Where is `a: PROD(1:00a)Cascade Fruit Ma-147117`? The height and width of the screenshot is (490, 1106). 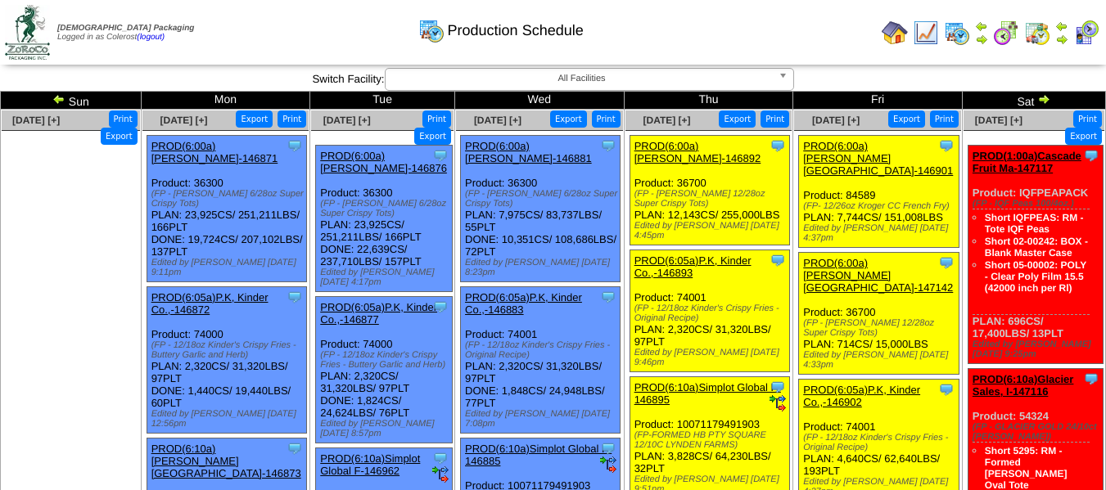 a: PROD(1:00a)Cascade Fruit Ma-147117 is located at coordinates (1027, 162).